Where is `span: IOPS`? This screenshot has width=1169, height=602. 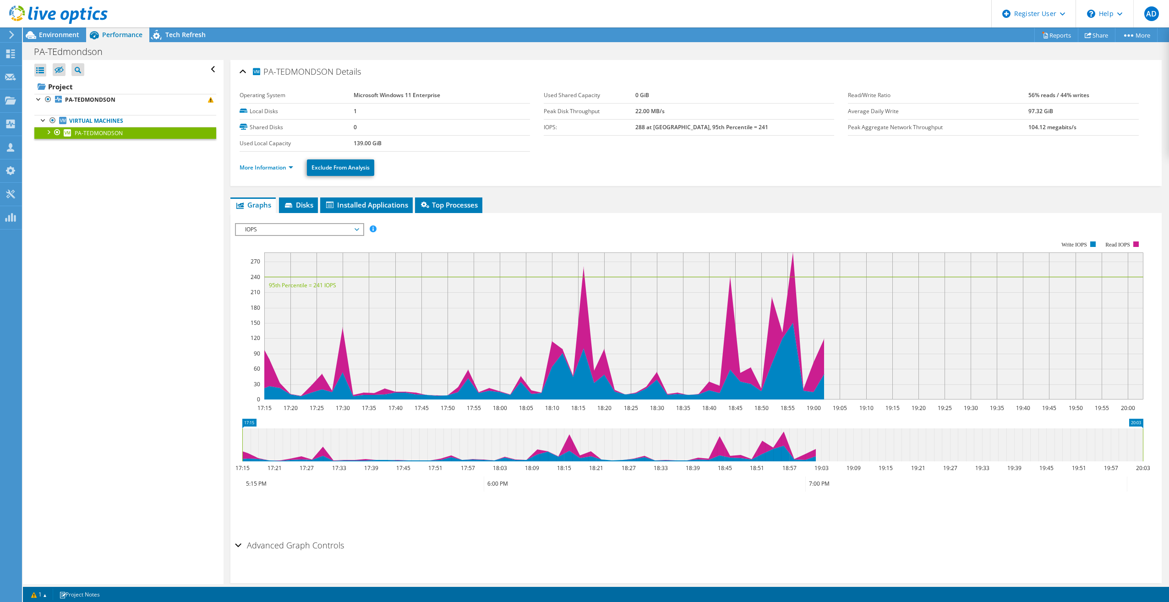
span: IOPS is located at coordinates (299, 230).